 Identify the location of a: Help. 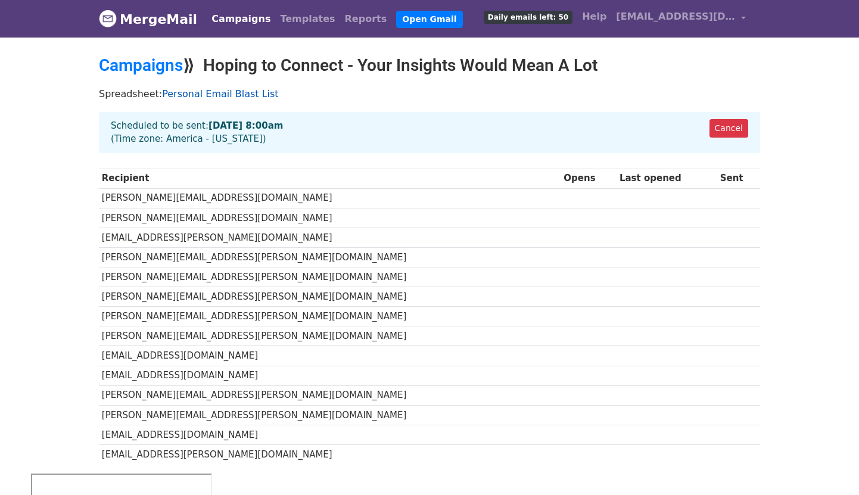
(594, 17).